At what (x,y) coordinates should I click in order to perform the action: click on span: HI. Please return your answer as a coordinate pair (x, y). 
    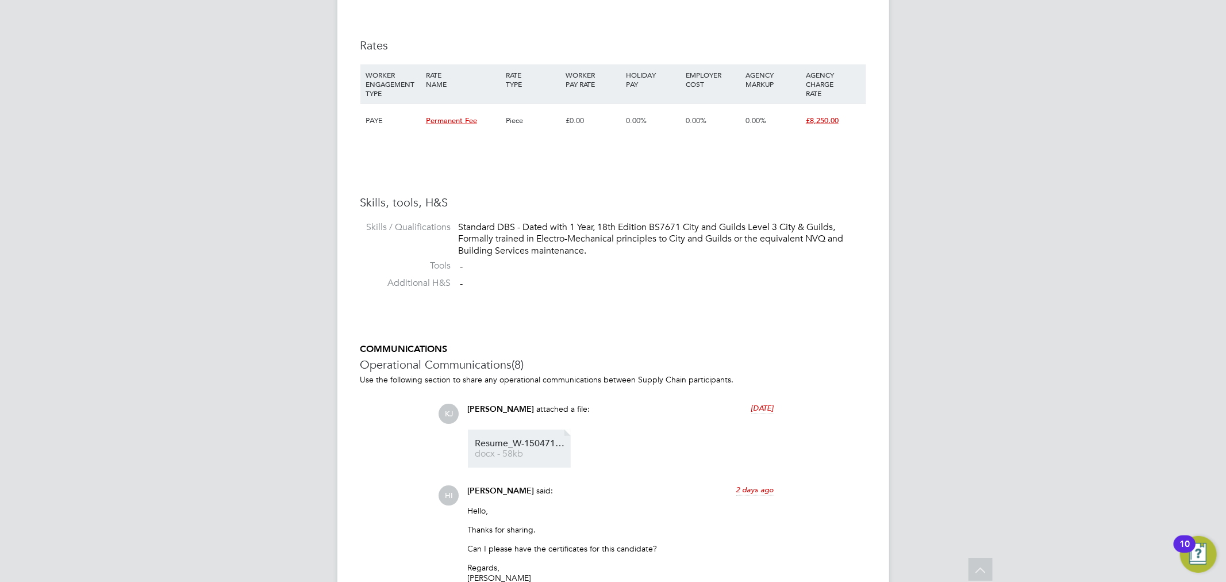
    Looking at the image, I should click on (449, 495).